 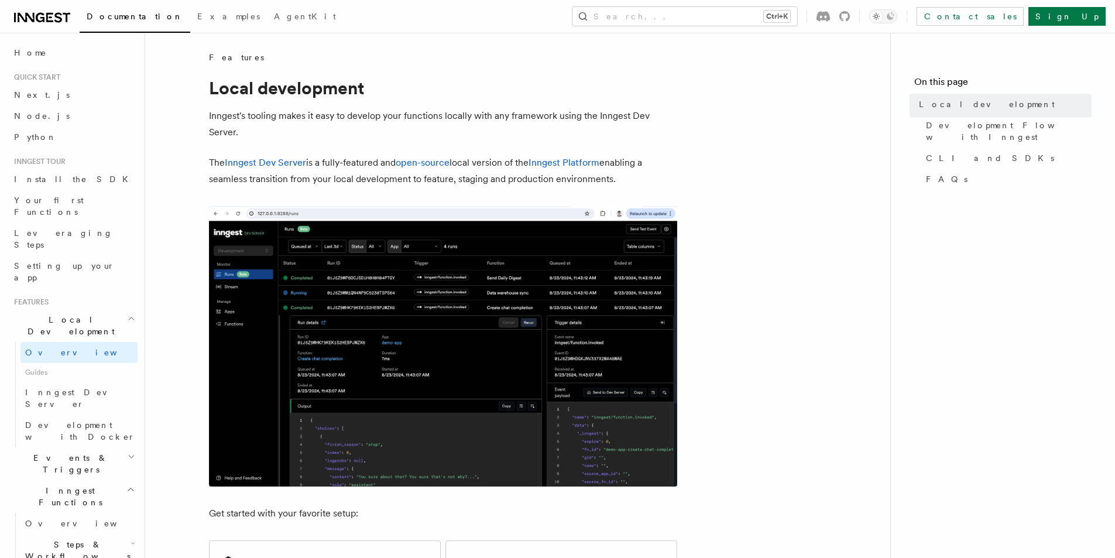 I want to click on span: Development Flow with Inngest, so click(x=1008, y=131).